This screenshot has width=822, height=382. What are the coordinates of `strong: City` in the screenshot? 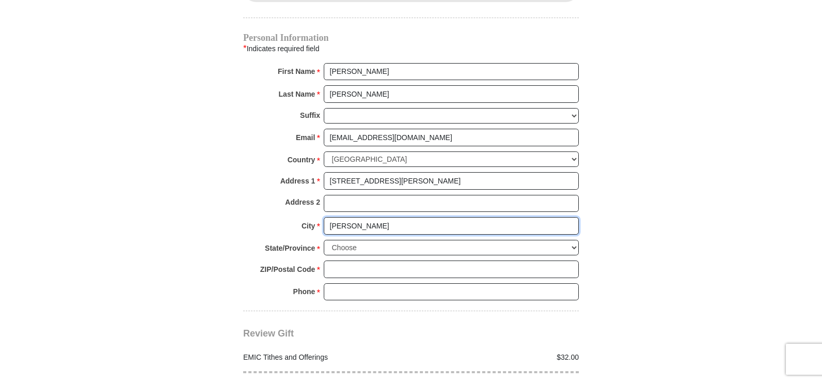 It's located at (308, 226).